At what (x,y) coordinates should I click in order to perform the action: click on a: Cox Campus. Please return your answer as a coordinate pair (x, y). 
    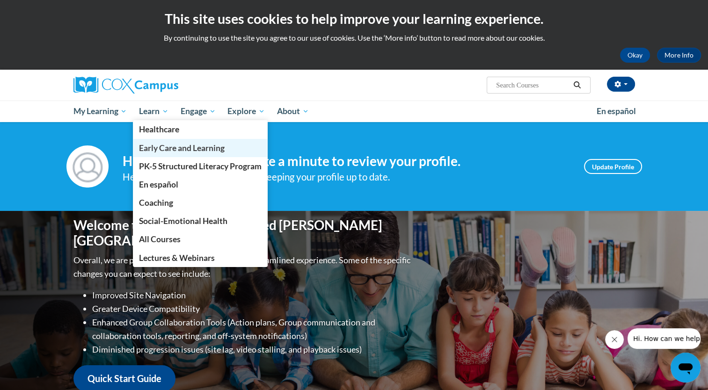
    Looking at the image, I should click on (162, 85).